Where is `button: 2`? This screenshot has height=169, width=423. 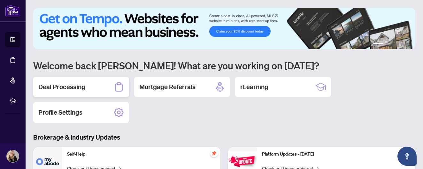 button: 2 is located at coordinates (388, 44).